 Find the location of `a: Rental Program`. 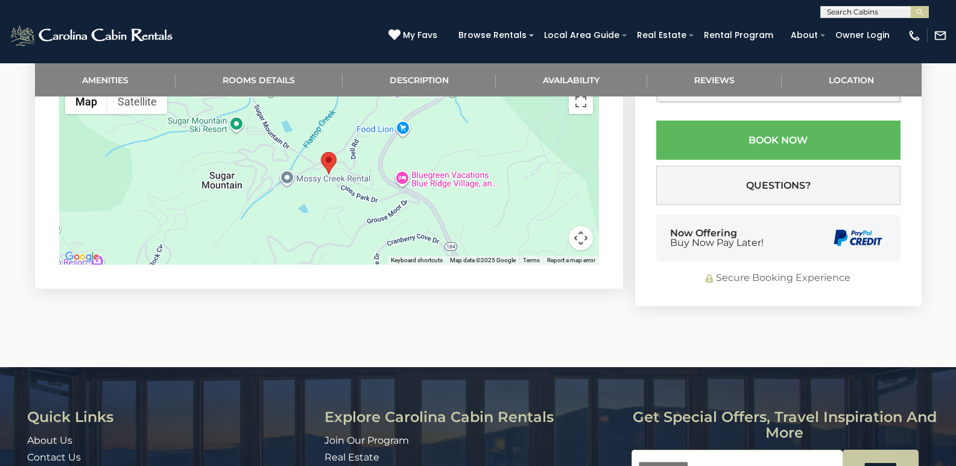

a: Rental Program is located at coordinates (739, 35).